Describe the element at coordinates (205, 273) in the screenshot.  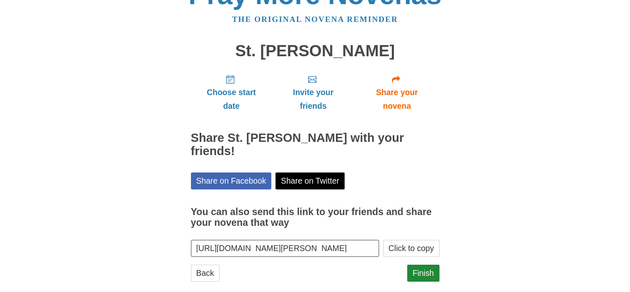
I see `a: Back` at that location.